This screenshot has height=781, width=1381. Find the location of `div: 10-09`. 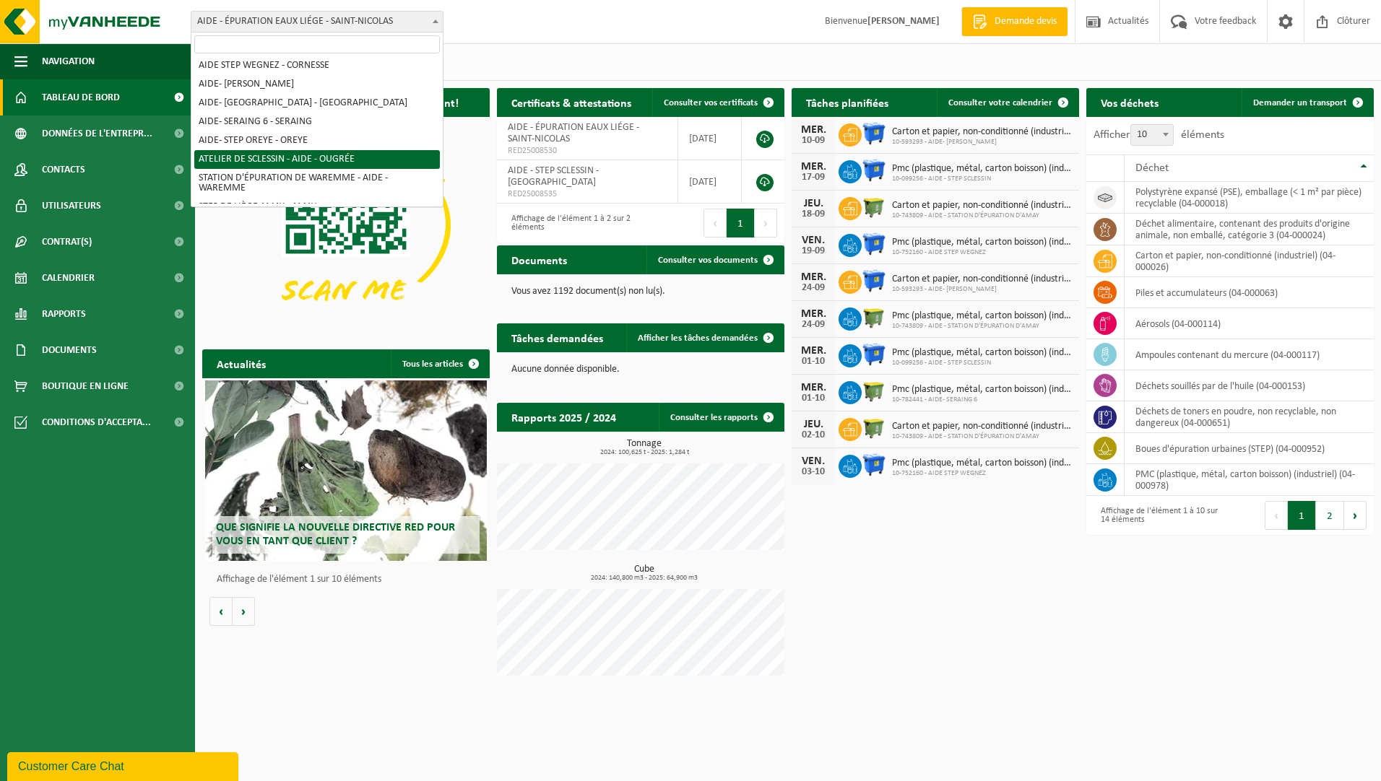

div: 10-09 is located at coordinates (813, 141).